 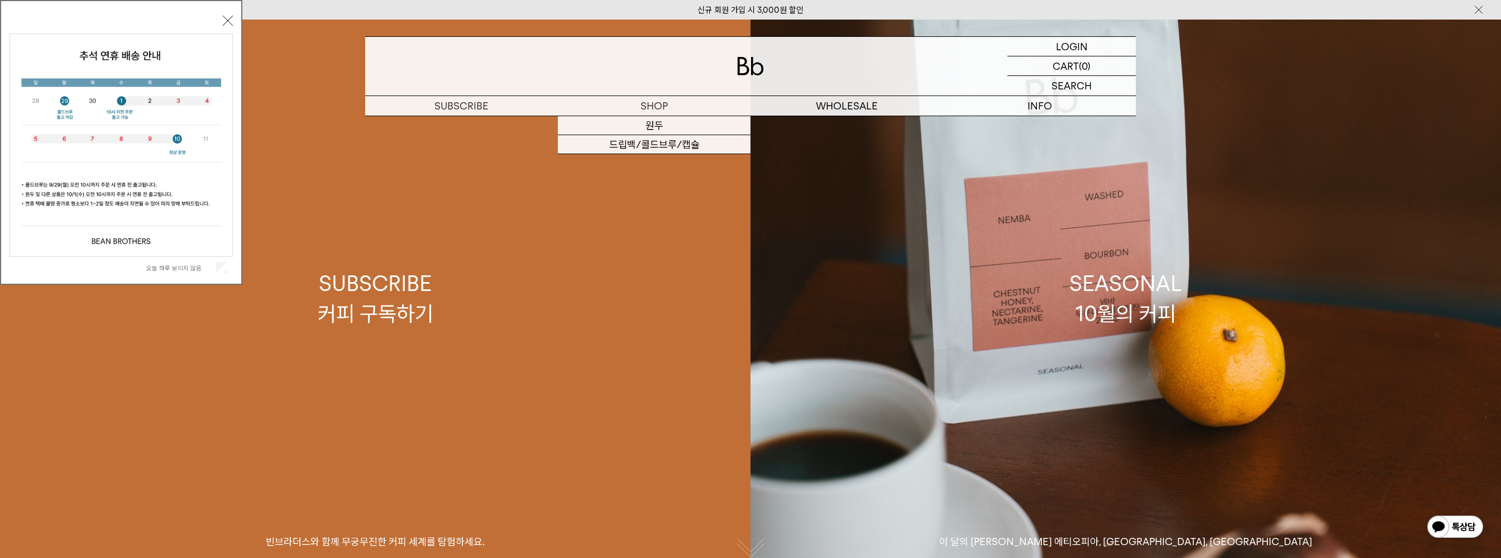 I want to click on p: SUBSCRIBE, so click(x=461, y=106).